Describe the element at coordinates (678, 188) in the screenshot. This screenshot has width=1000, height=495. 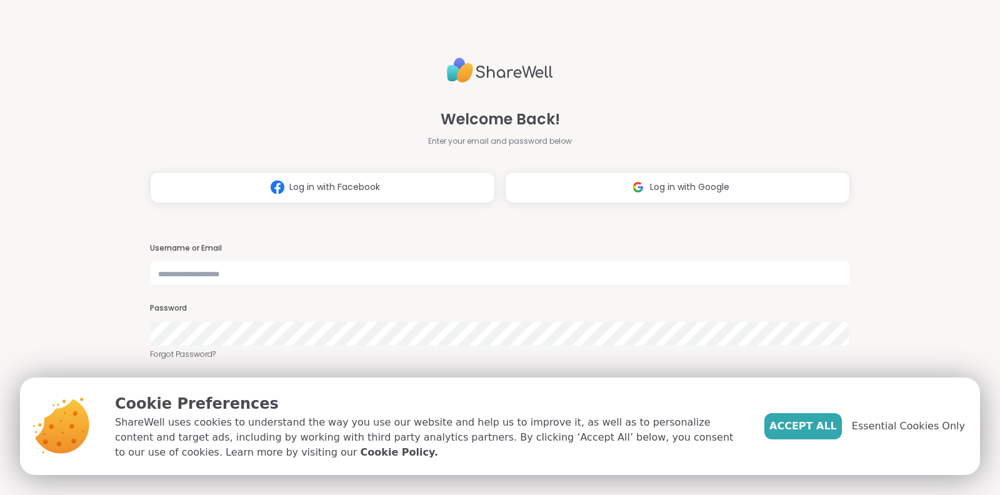
I see `button: Log in with Google` at that location.